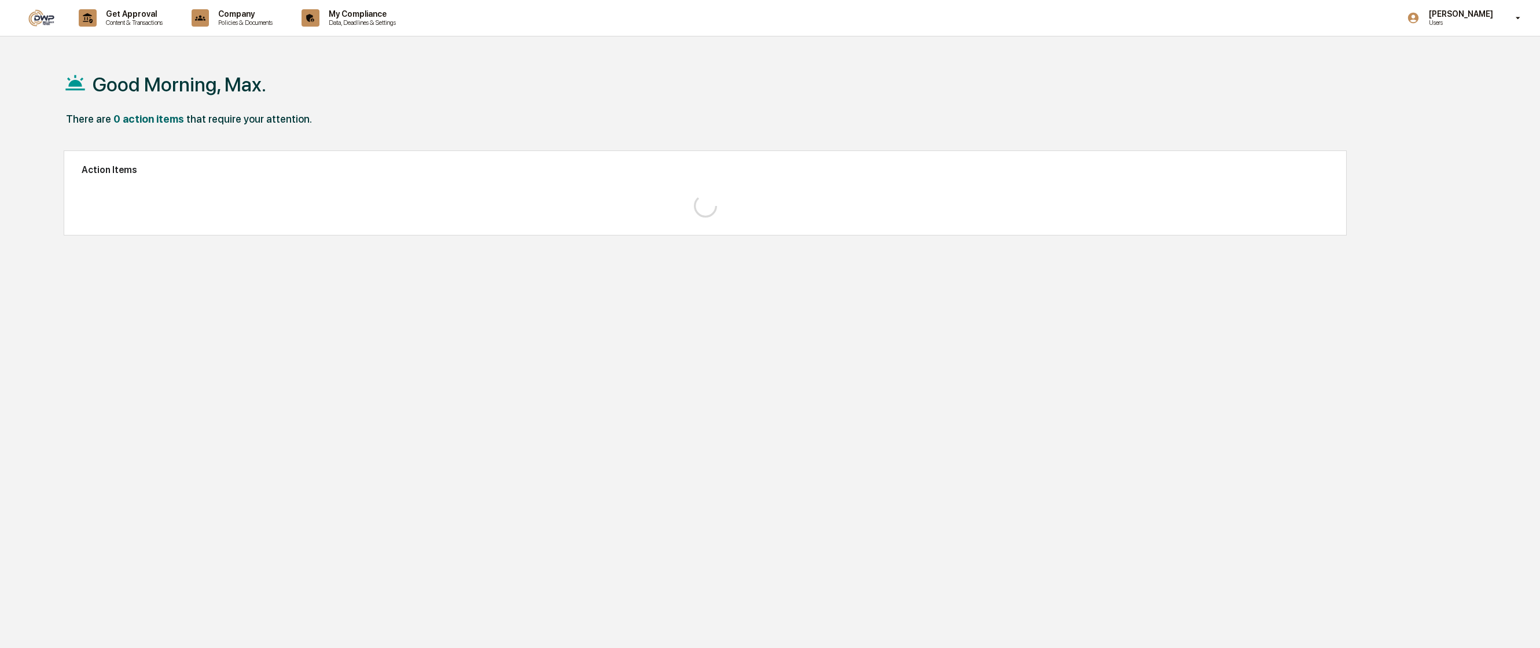 Image resolution: width=1540 pixels, height=648 pixels. I want to click on div: There are, so click(89, 119).